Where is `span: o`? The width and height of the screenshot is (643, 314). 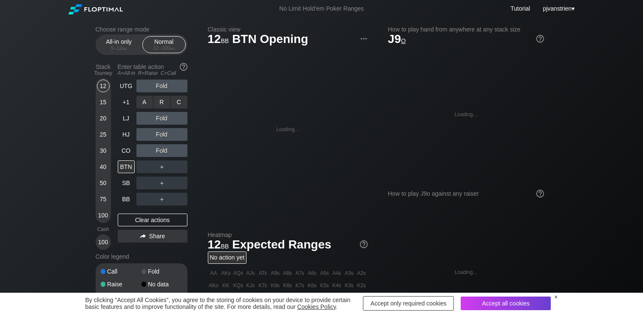
span: o is located at coordinates (403, 40).